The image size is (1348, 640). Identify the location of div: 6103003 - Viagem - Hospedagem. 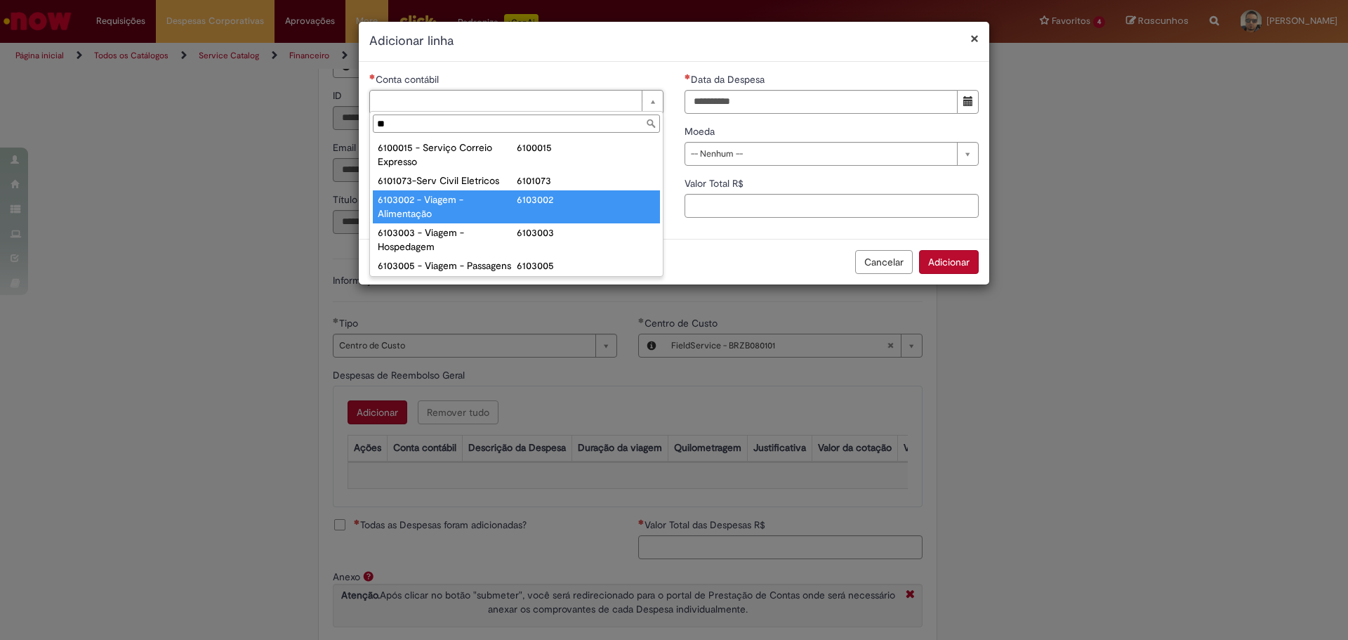
(447, 239).